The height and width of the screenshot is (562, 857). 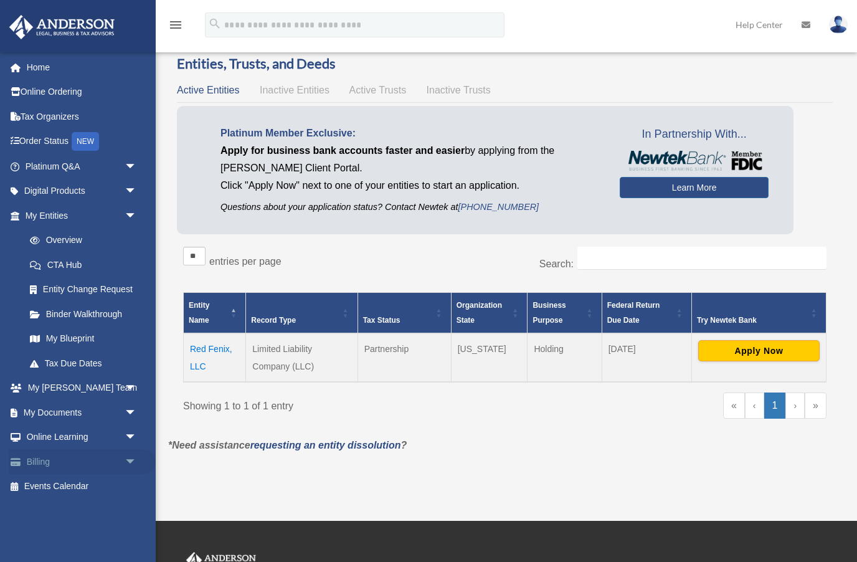 What do you see at coordinates (80, 240) in the screenshot?
I see `a: Overview` at bounding box center [80, 240].